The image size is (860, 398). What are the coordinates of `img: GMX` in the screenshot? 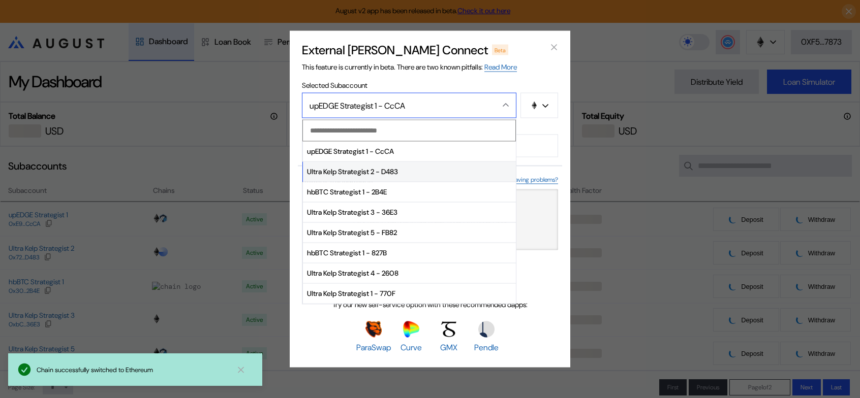 It's located at (449, 329).